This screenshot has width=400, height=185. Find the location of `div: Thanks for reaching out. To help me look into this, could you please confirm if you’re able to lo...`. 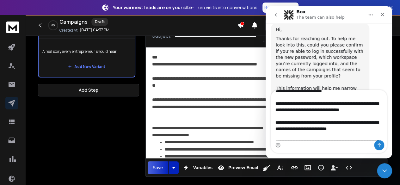

div: Thanks for reaching out. To help me look into this, could you please confirm if you’re able to lo... is located at coordinates (54, 64).